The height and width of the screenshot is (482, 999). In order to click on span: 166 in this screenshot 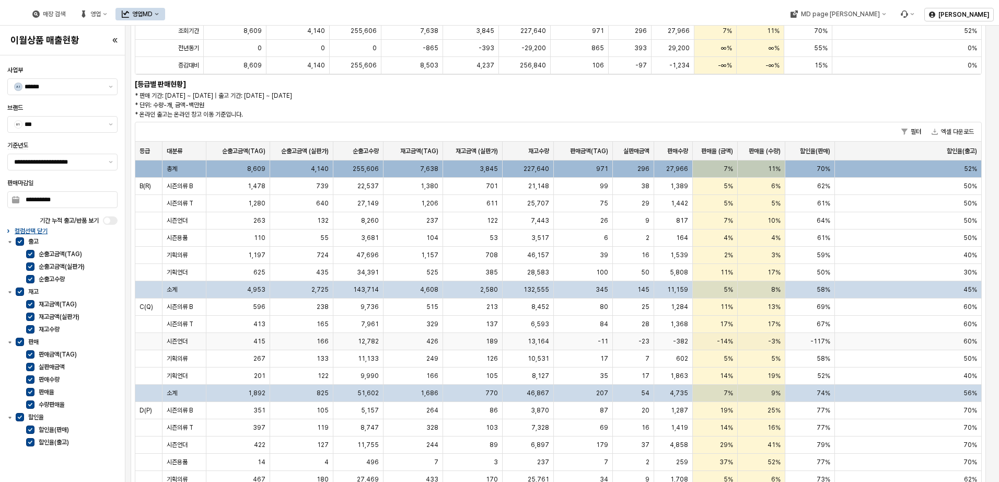, I will do `click(432, 376)`.